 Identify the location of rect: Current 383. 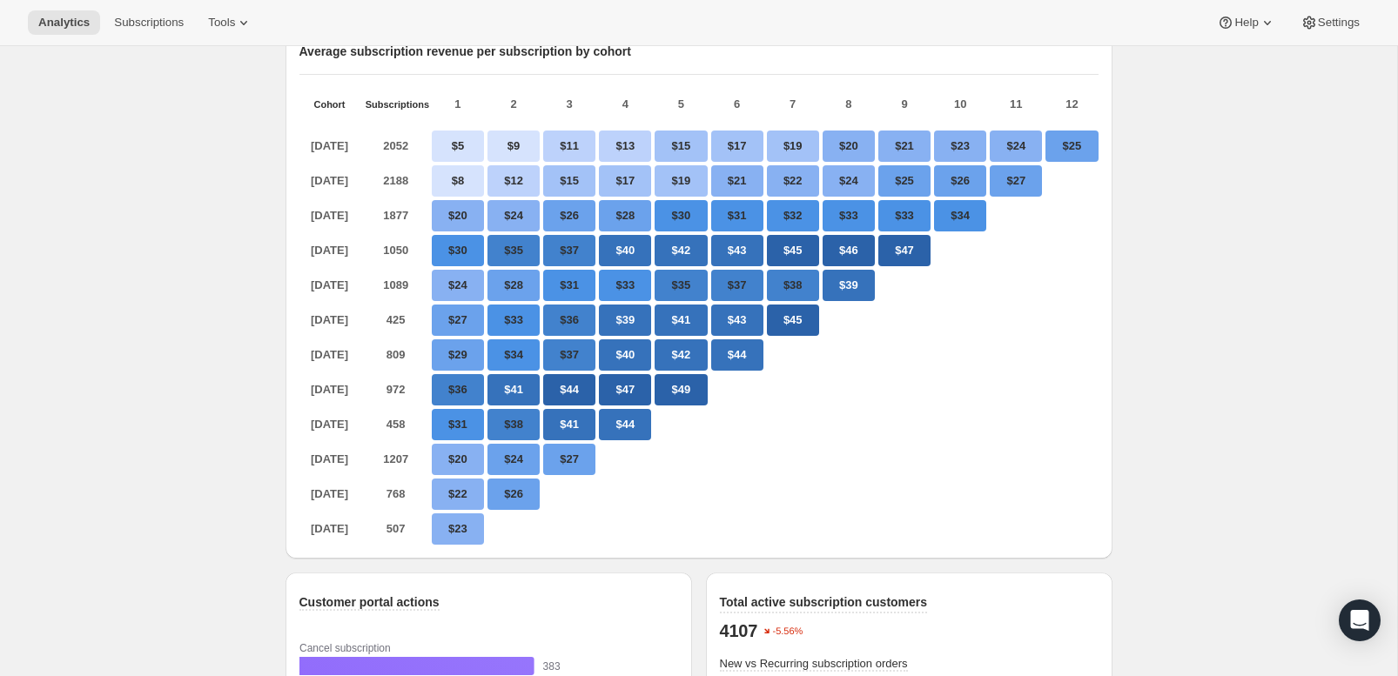
(438, 666).